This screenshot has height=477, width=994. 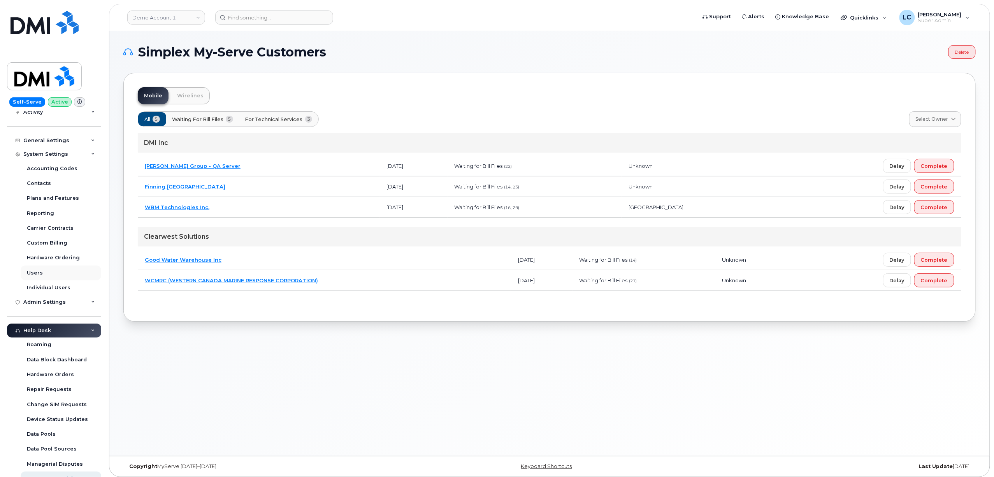 I want to click on span: (16, 29), so click(x=512, y=207).